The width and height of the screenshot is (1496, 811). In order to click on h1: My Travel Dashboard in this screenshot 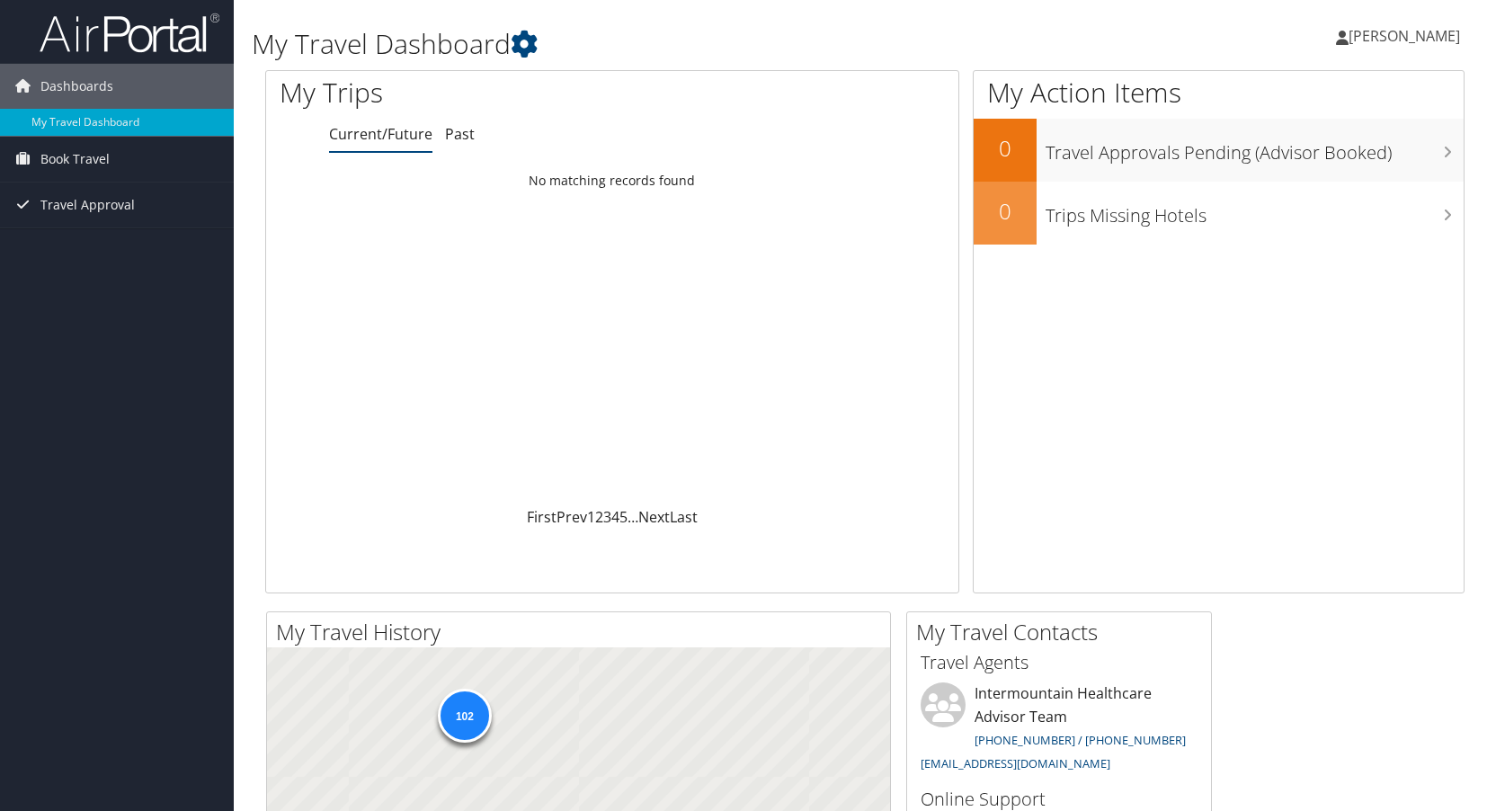, I will do `click(660, 44)`.